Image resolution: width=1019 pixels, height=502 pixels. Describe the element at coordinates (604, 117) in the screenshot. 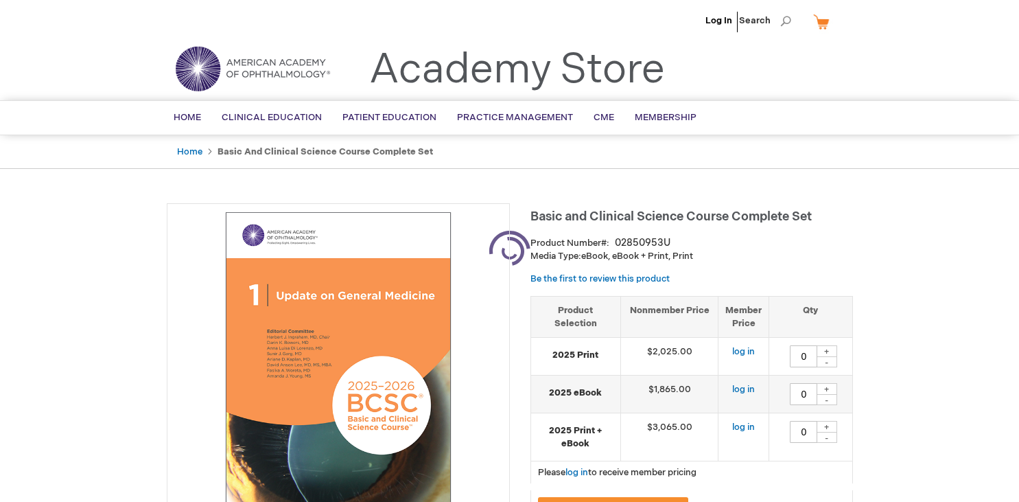

I see `span: CME` at that location.